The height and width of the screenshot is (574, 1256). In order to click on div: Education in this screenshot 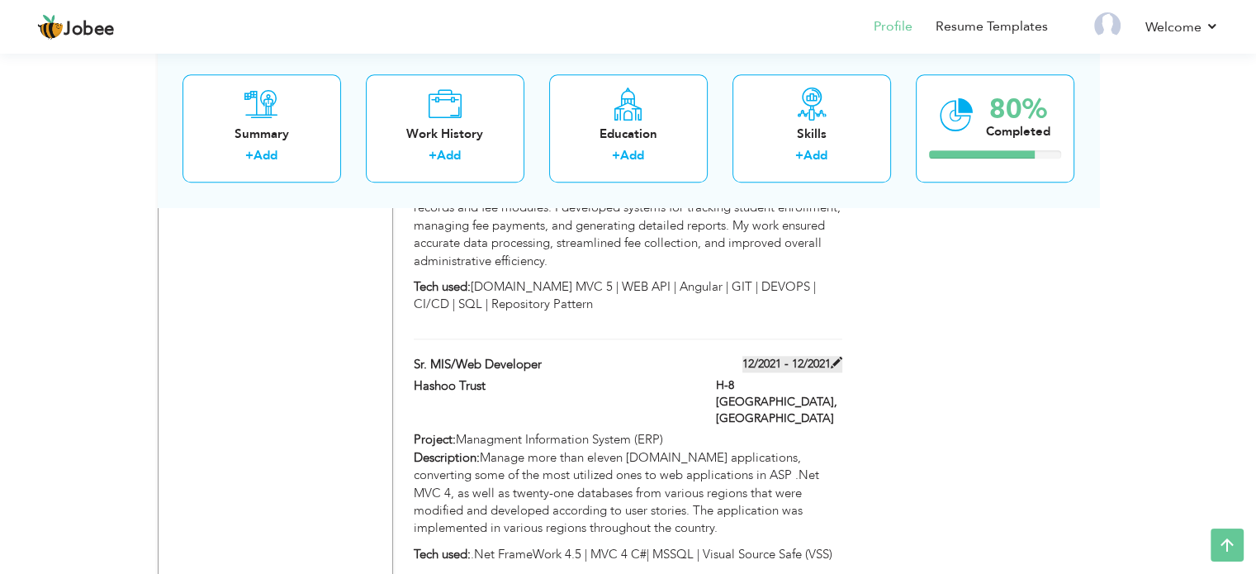, I will do `click(628, 134)`.